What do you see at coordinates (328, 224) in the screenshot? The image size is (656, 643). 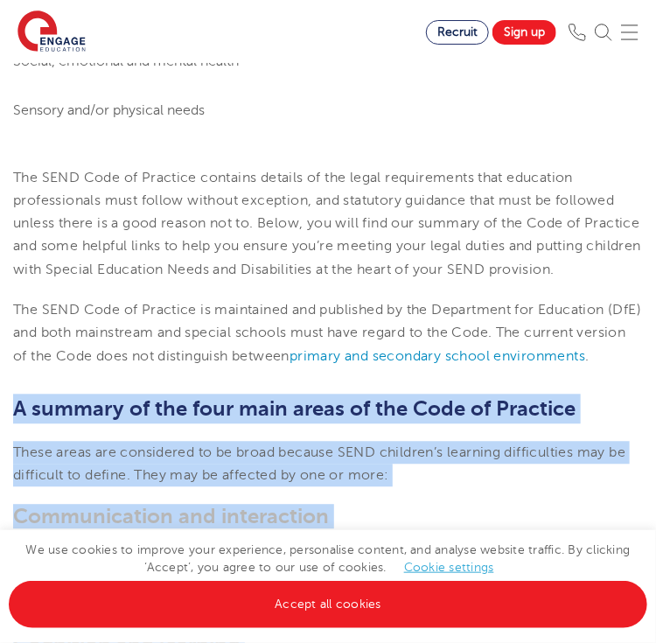 I see `p: The SEND Code of Practice contains details of the legal requirements that education professionals...` at bounding box center [328, 224].